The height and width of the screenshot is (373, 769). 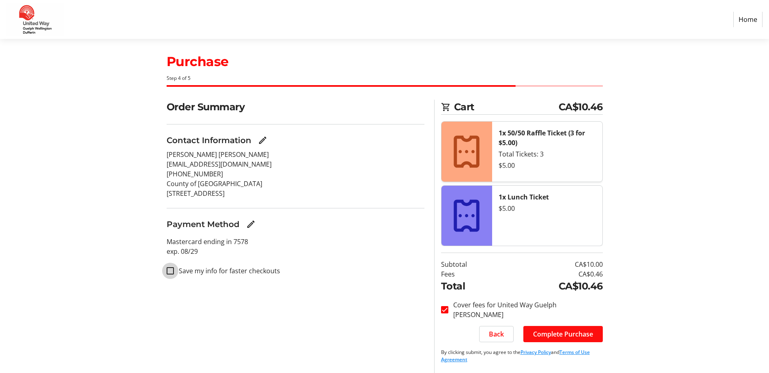 I want to click on span: Complete Purchase, so click(x=563, y=334).